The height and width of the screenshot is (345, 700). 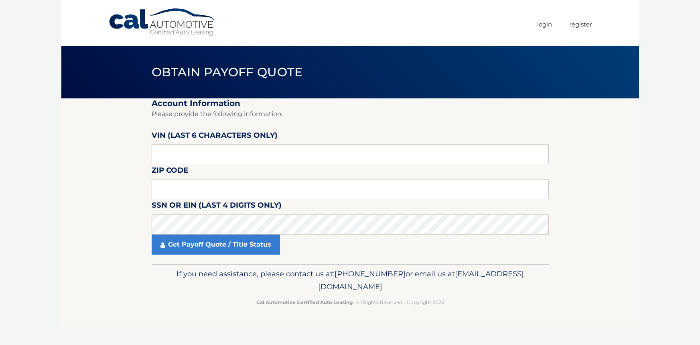 What do you see at coordinates (215, 136) in the screenshot?
I see `label: VIN (last 6 characters only)` at bounding box center [215, 136].